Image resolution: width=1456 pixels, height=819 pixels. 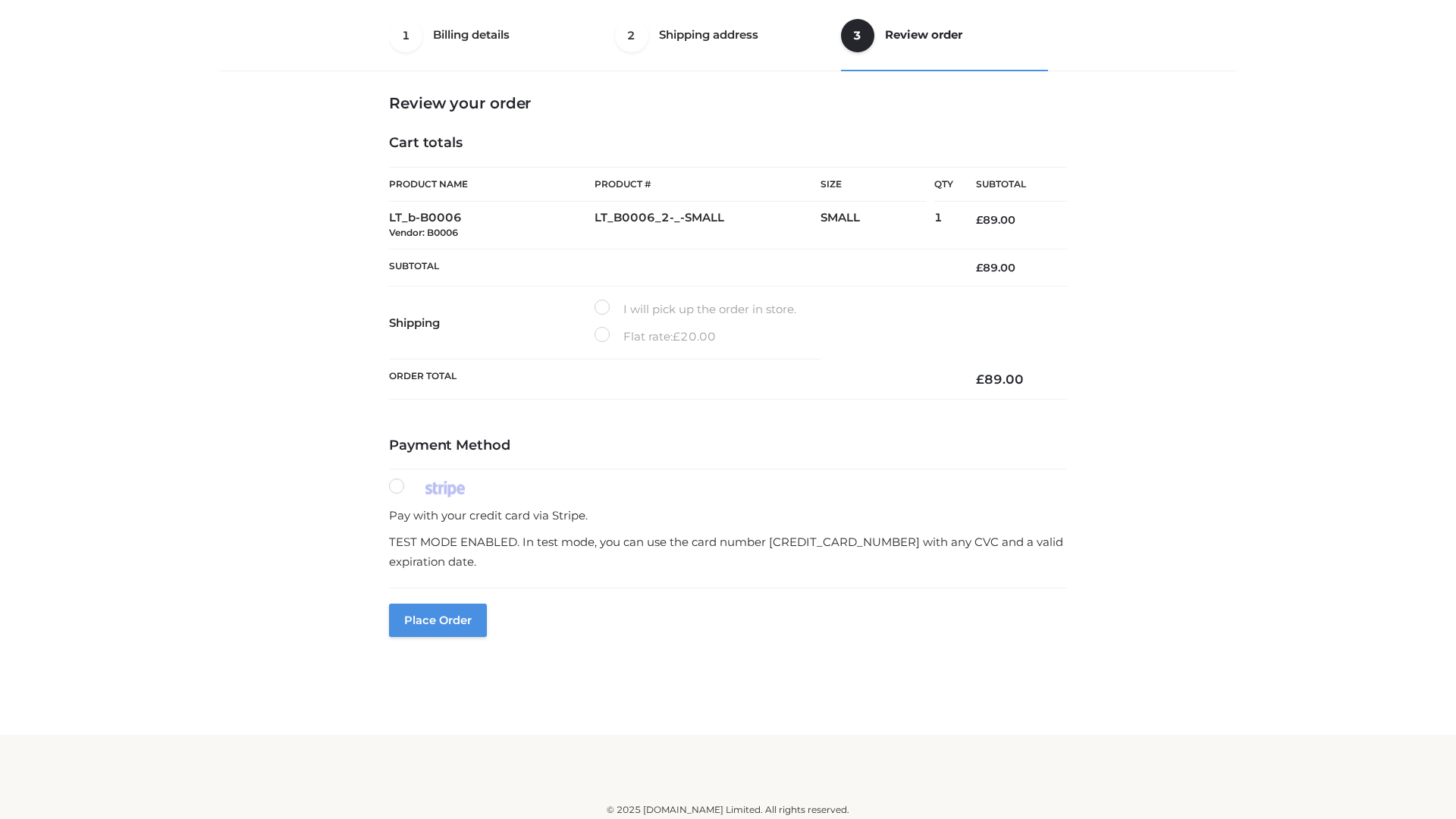 What do you see at coordinates (696, 310) in the screenshot?
I see `label: I will pick up the order in store.` at bounding box center [696, 310].